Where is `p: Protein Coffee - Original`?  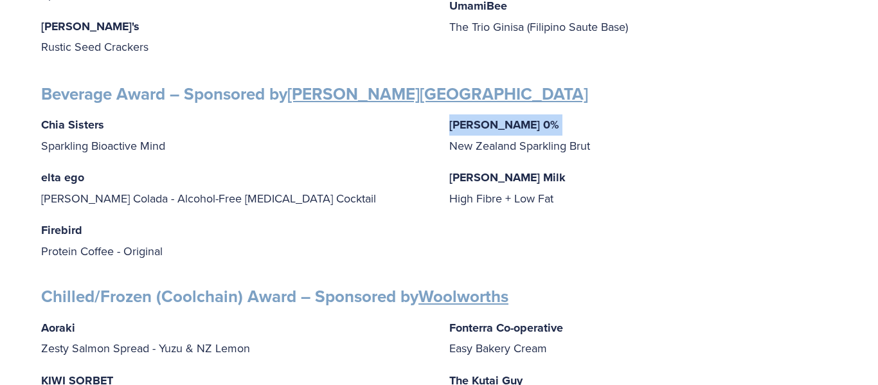 p: Protein Coffee - Original is located at coordinates (235, 240).